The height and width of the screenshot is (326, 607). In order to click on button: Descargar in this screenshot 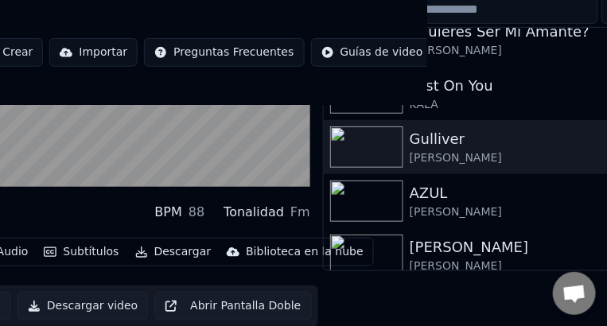, I will do `click(173, 252)`.